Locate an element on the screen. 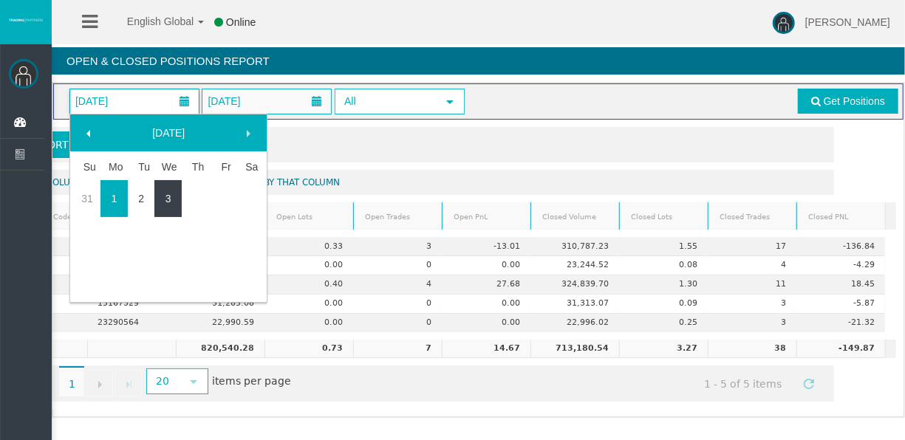 This screenshot has height=440, width=905. td: -4.29 is located at coordinates (841, 266).